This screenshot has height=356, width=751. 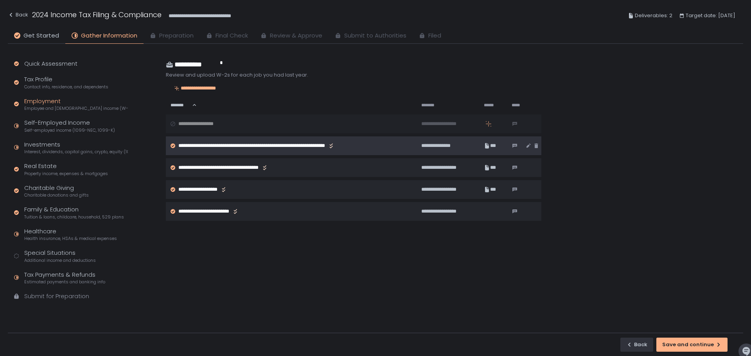 I want to click on span: Get Started, so click(x=41, y=36).